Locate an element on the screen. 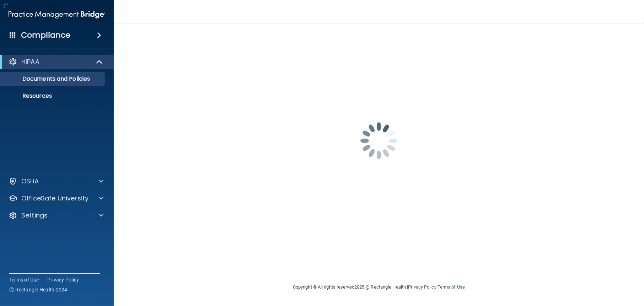  a: OSHA is located at coordinates (56, 181).